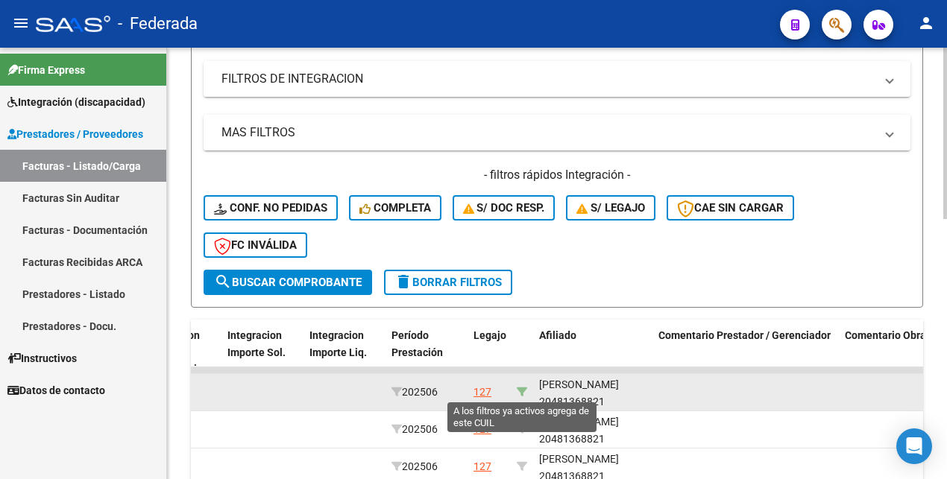  What do you see at coordinates (504, 208) in the screenshot?
I see `button: S/ Doc Resp.` at bounding box center [504, 208].